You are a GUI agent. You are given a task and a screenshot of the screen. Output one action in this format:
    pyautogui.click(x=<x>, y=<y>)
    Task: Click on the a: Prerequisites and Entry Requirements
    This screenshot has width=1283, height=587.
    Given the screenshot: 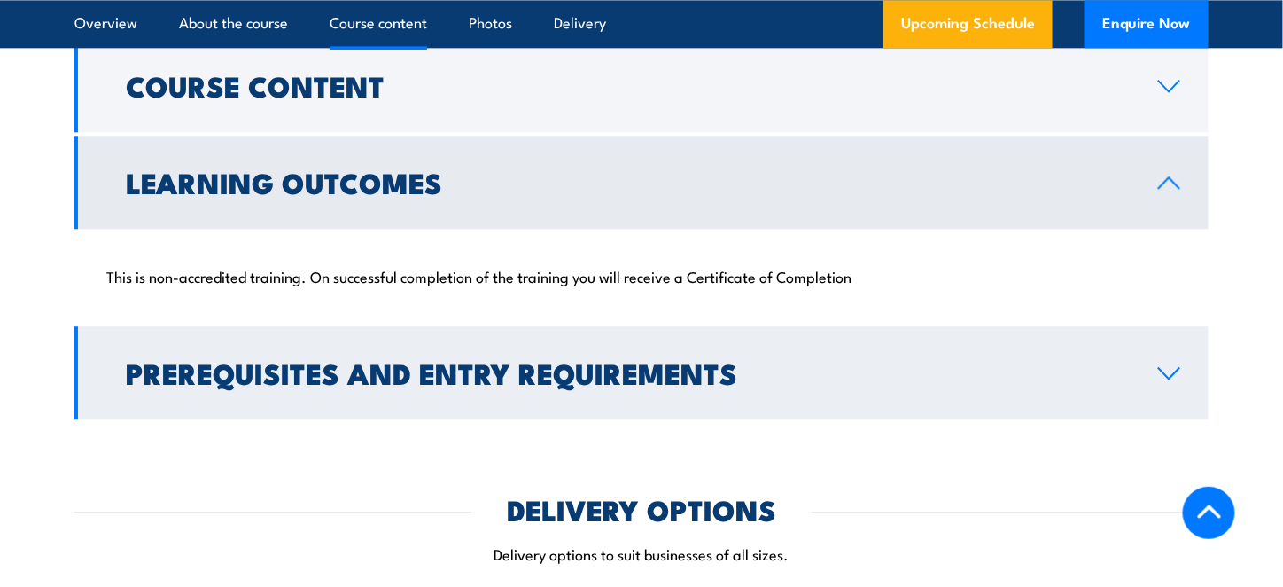 What is the action you would take?
    pyautogui.click(x=641, y=372)
    